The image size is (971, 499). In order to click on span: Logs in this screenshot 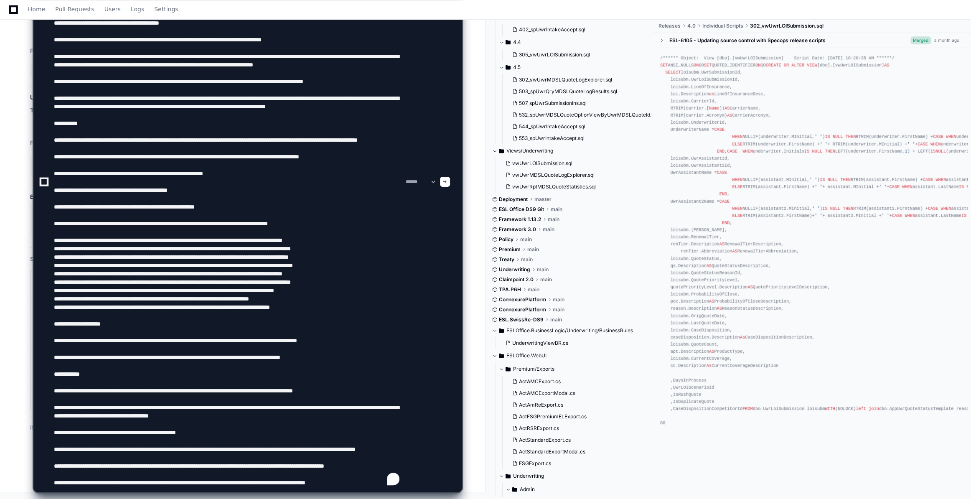, I will do `click(137, 9)`.